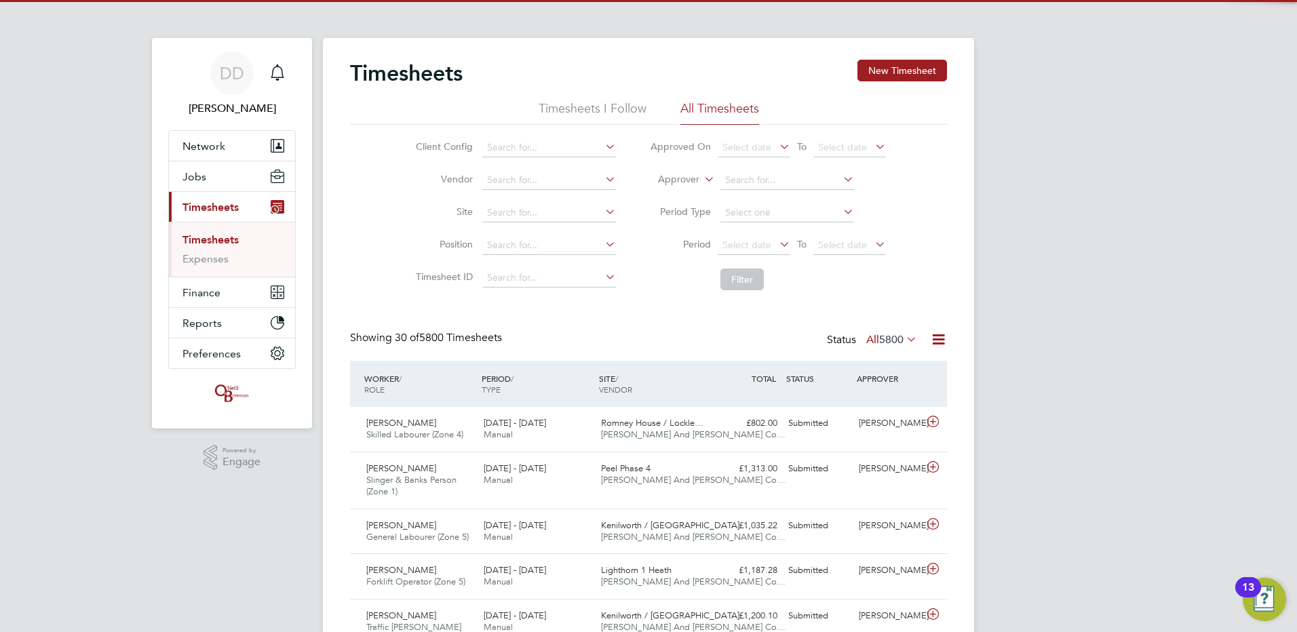 This screenshot has height=632, width=1297. Describe the element at coordinates (442, 244) in the screenshot. I see `label: Position` at that location.